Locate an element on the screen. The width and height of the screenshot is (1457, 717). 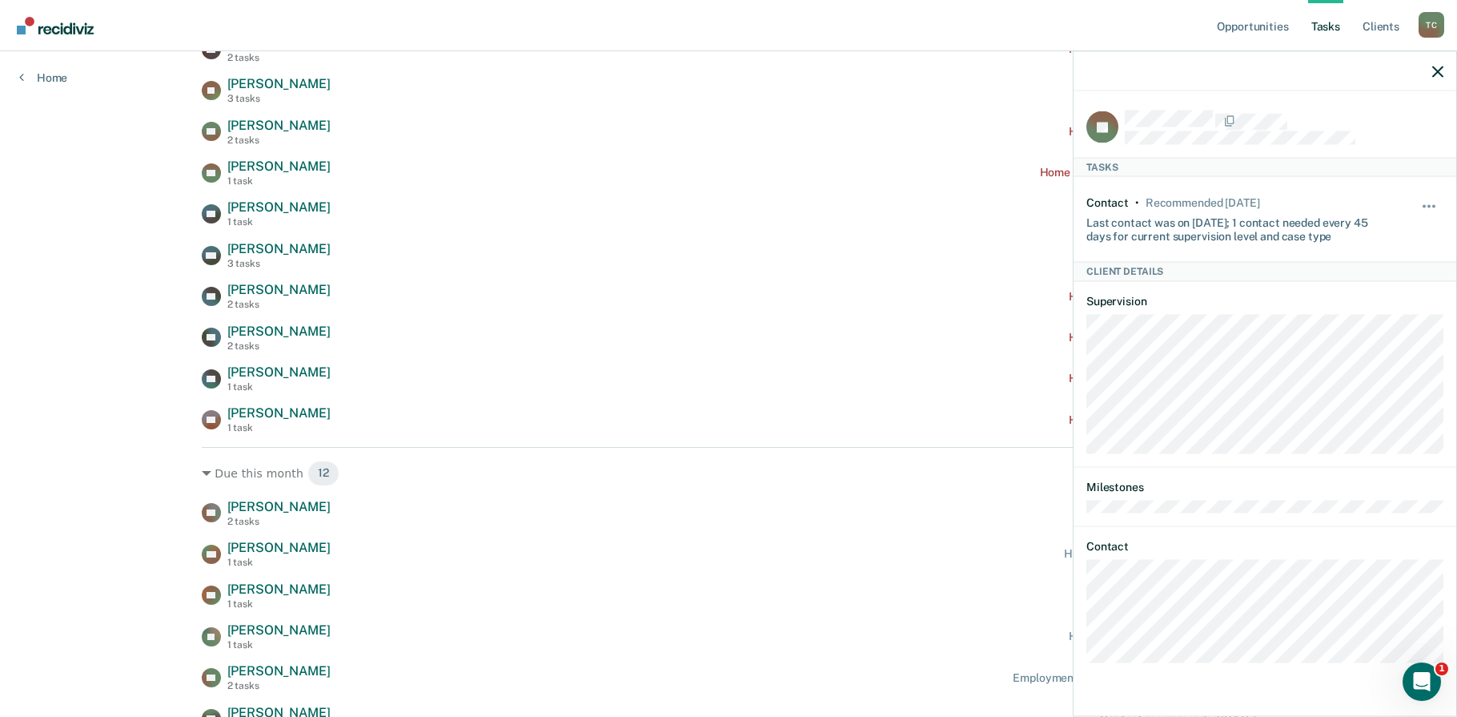
dt: Milestones is located at coordinates (1265, 486).